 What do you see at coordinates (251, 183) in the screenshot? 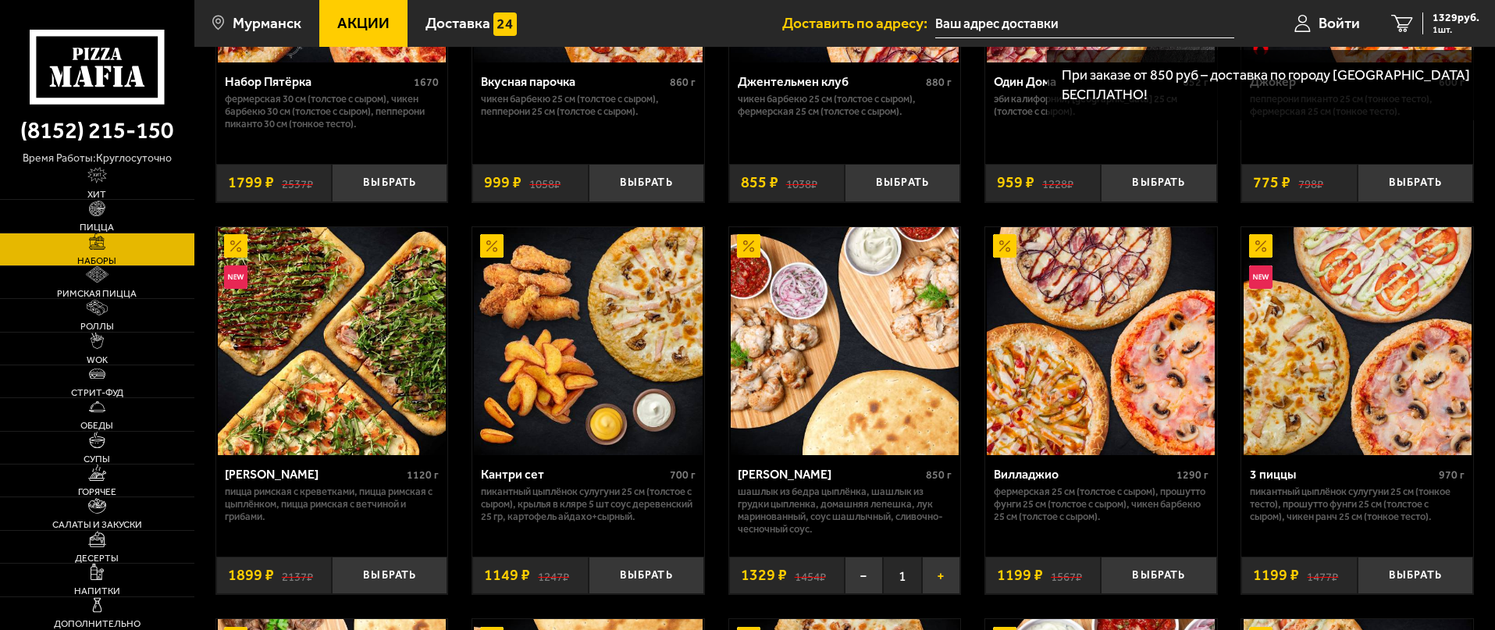
I see `span: 1799 ₽` at bounding box center [251, 183].